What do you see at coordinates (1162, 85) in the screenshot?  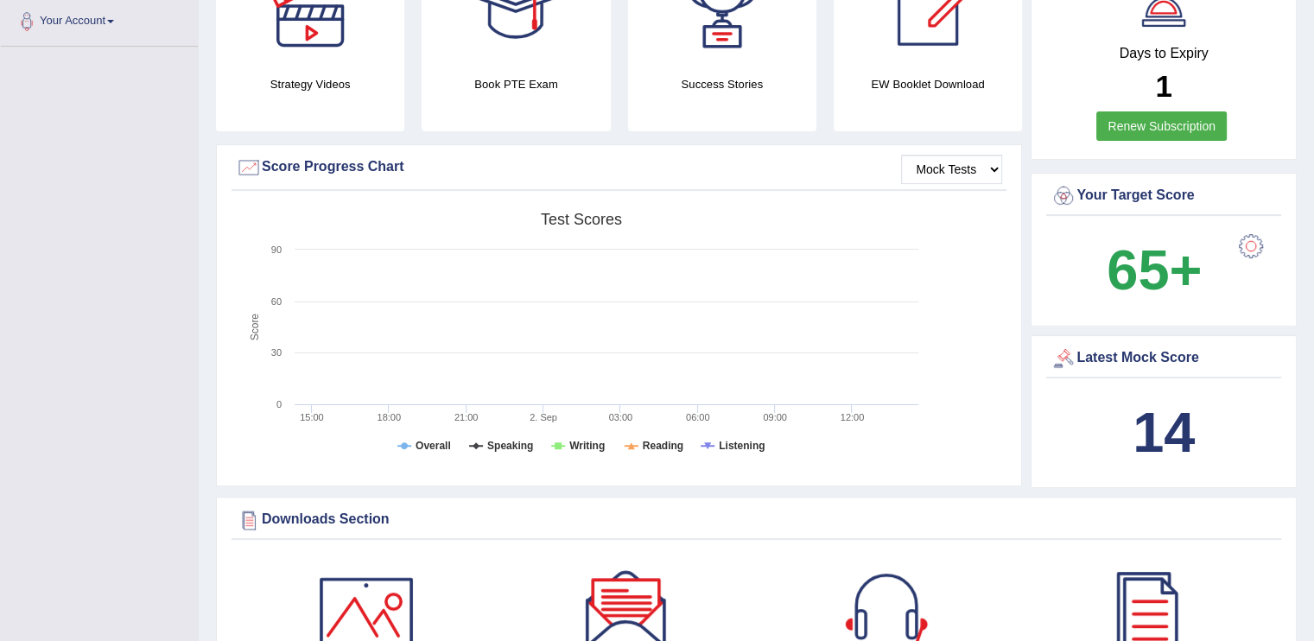 I see `b: 1` at bounding box center [1162, 85].